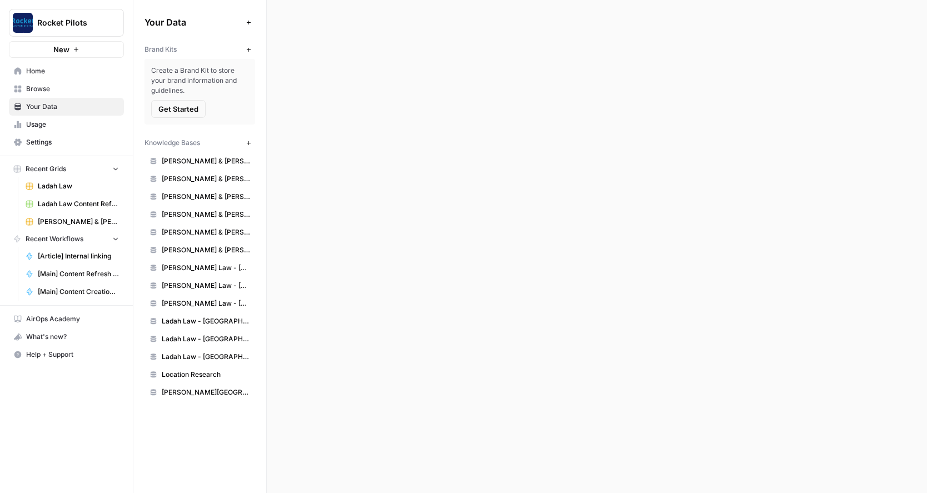 The width and height of the screenshot is (927, 493). What do you see at coordinates (66, 239) in the screenshot?
I see `button: Recent Workflows` at bounding box center [66, 239].